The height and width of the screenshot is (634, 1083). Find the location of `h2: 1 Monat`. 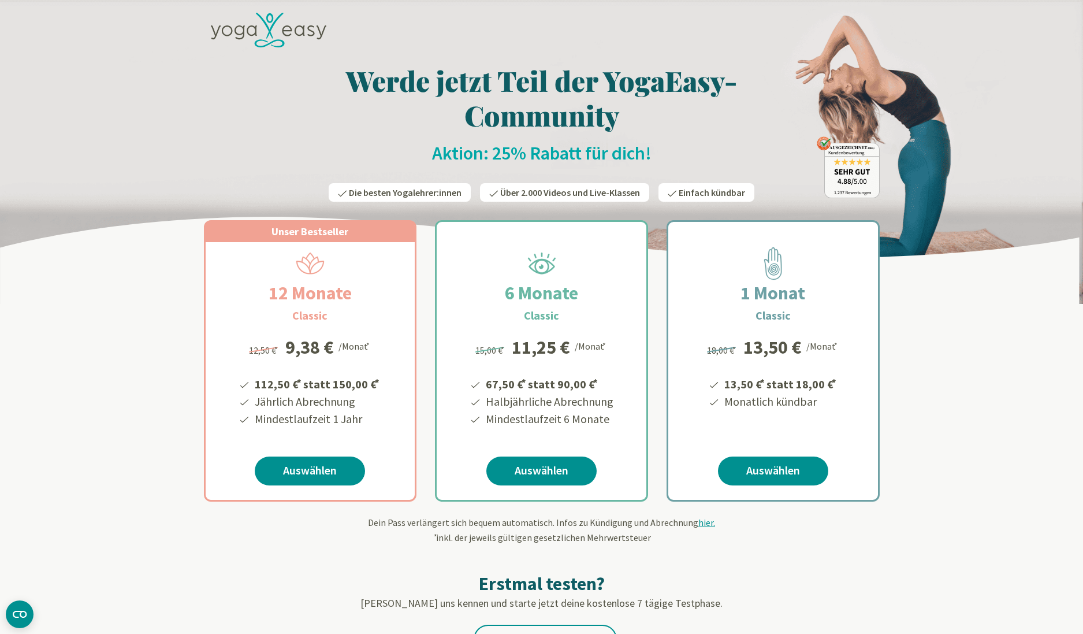

h2: 1 Monat is located at coordinates (773, 293).